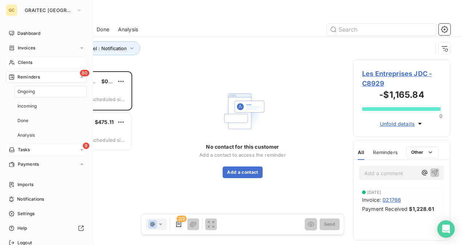  Describe the element at coordinates (422, 209) in the screenshot. I see `span: $1,228.61` at that location.